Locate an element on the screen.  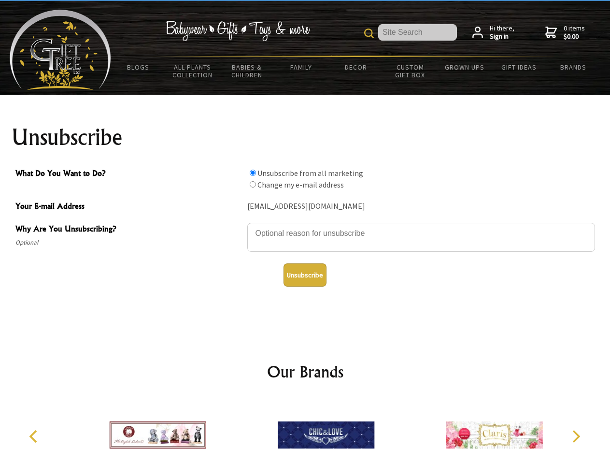
a: Custom Gift Box is located at coordinates (410, 71).